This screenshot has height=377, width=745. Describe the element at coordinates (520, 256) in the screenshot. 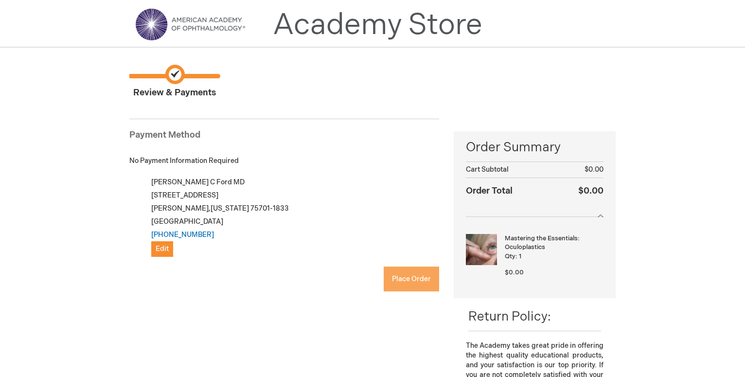

I see `span: 1` at that location.